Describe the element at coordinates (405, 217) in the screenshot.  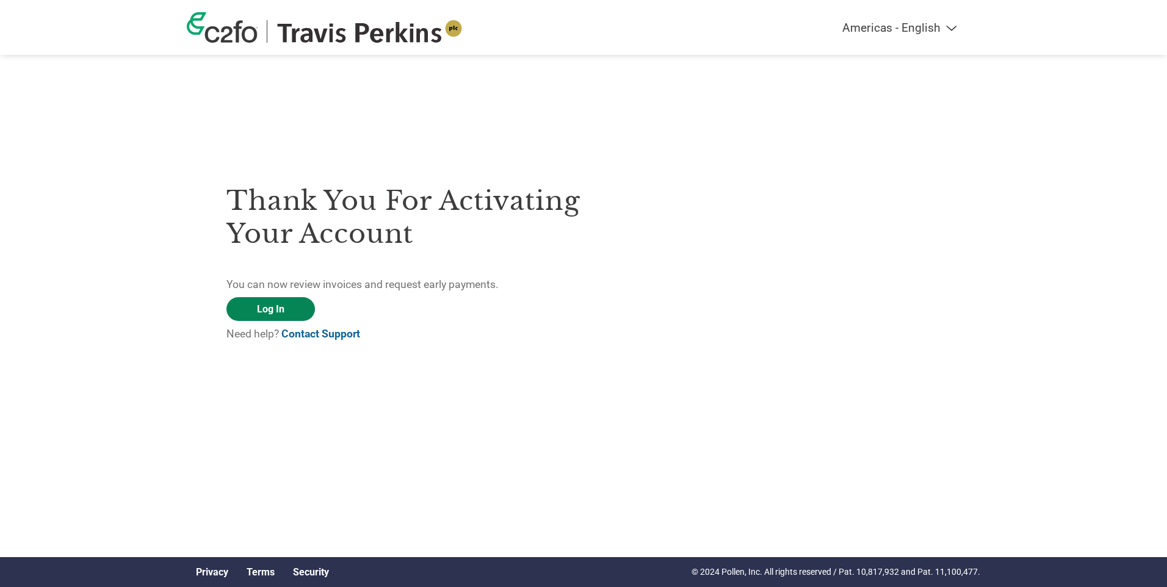
I see `h3: Thank you for activating your account` at that location.